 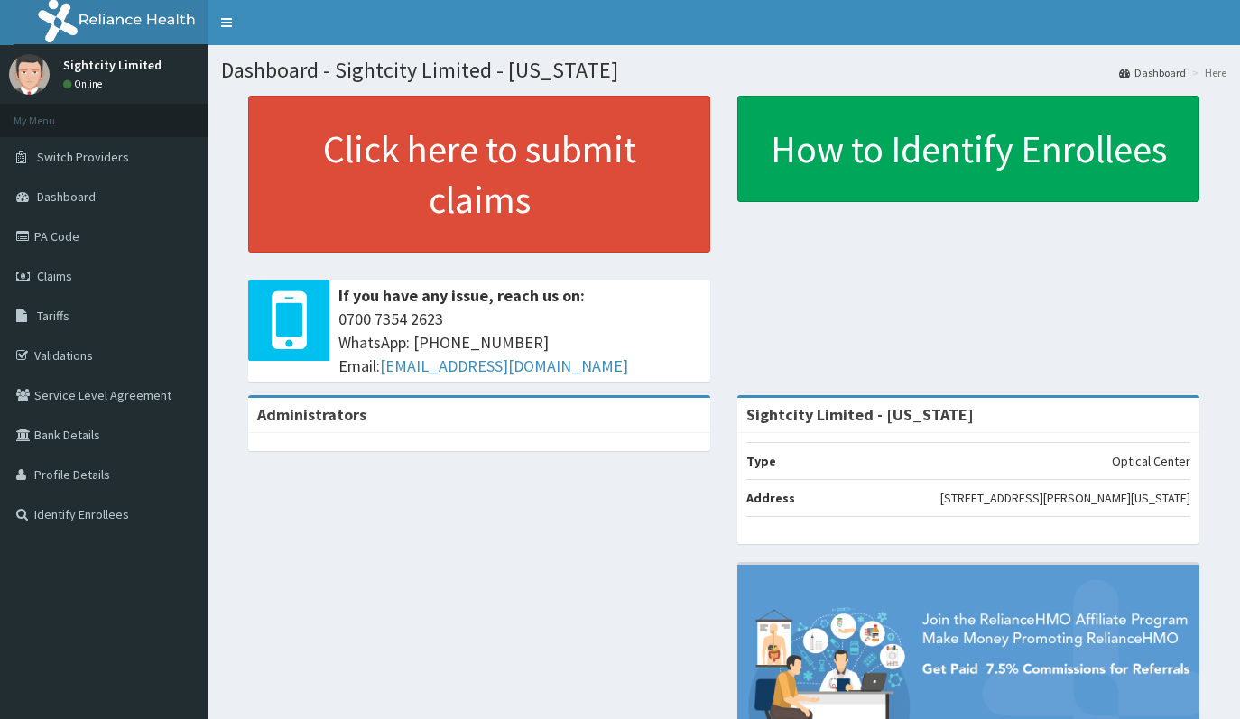 I want to click on img: User Image, so click(x=29, y=74).